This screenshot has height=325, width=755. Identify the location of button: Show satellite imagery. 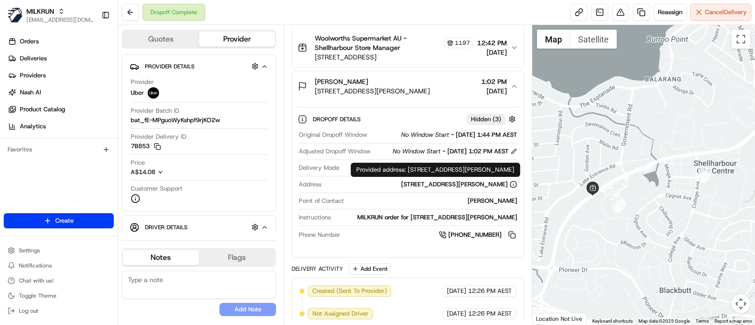
(593, 39).